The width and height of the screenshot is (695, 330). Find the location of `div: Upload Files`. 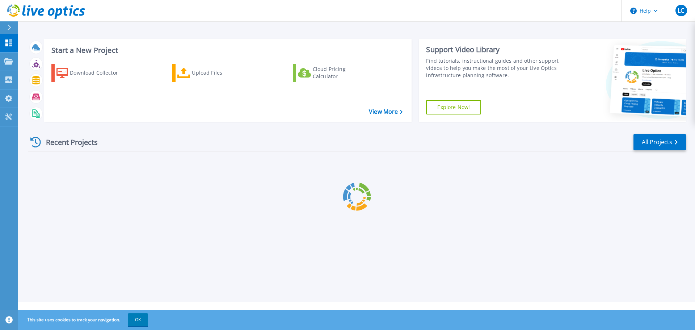

div: Upload Files is located at coordinates (221, 73).